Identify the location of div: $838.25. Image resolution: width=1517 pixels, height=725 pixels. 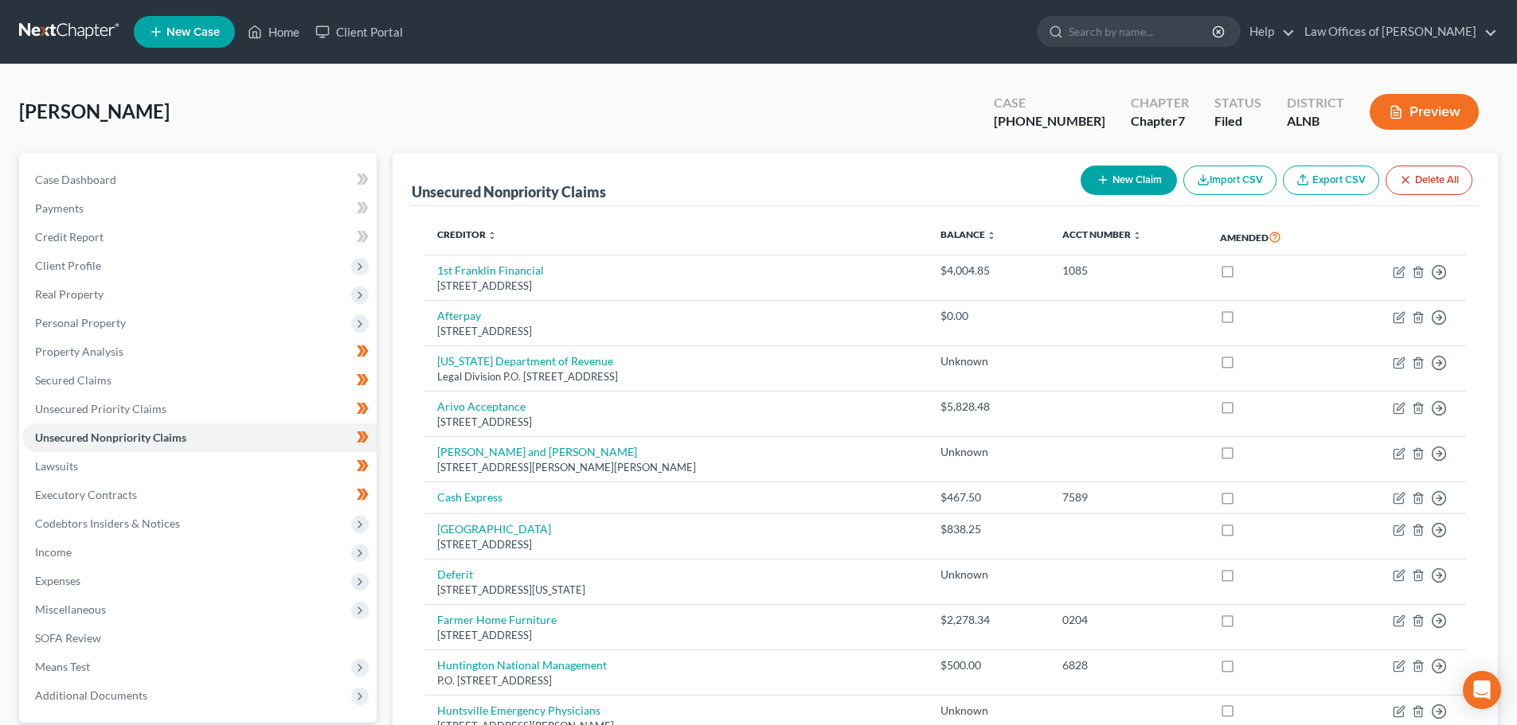
(988, 529).